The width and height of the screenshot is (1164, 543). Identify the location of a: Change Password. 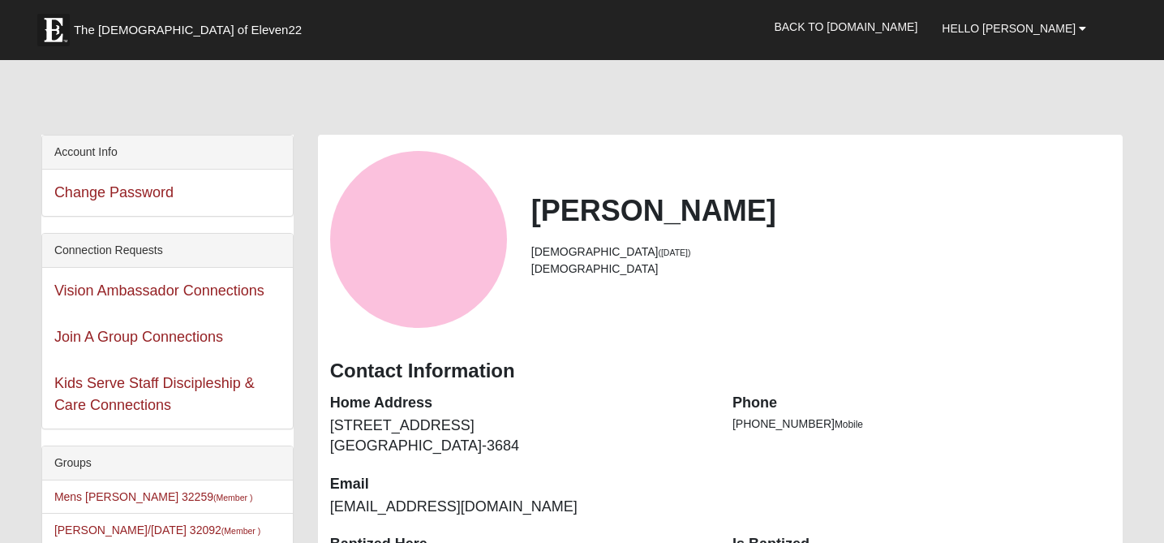
(114, 192).